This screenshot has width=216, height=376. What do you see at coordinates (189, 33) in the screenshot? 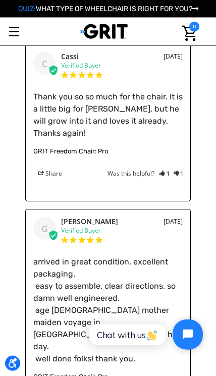
I see `img: Cart` at bounding box center [189, 33].